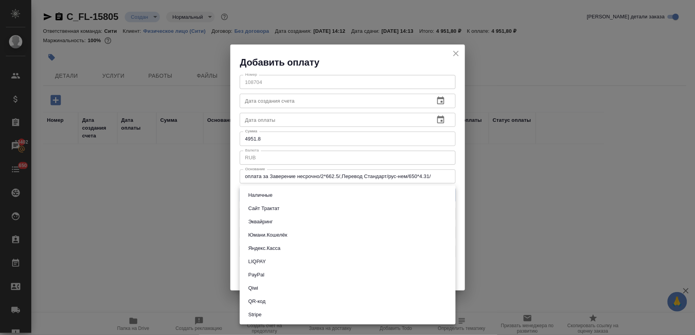  What do you see at coordinates (253, 288) in the screenshot?
I see `button: Qiwi` at bounding box center [253, 288].